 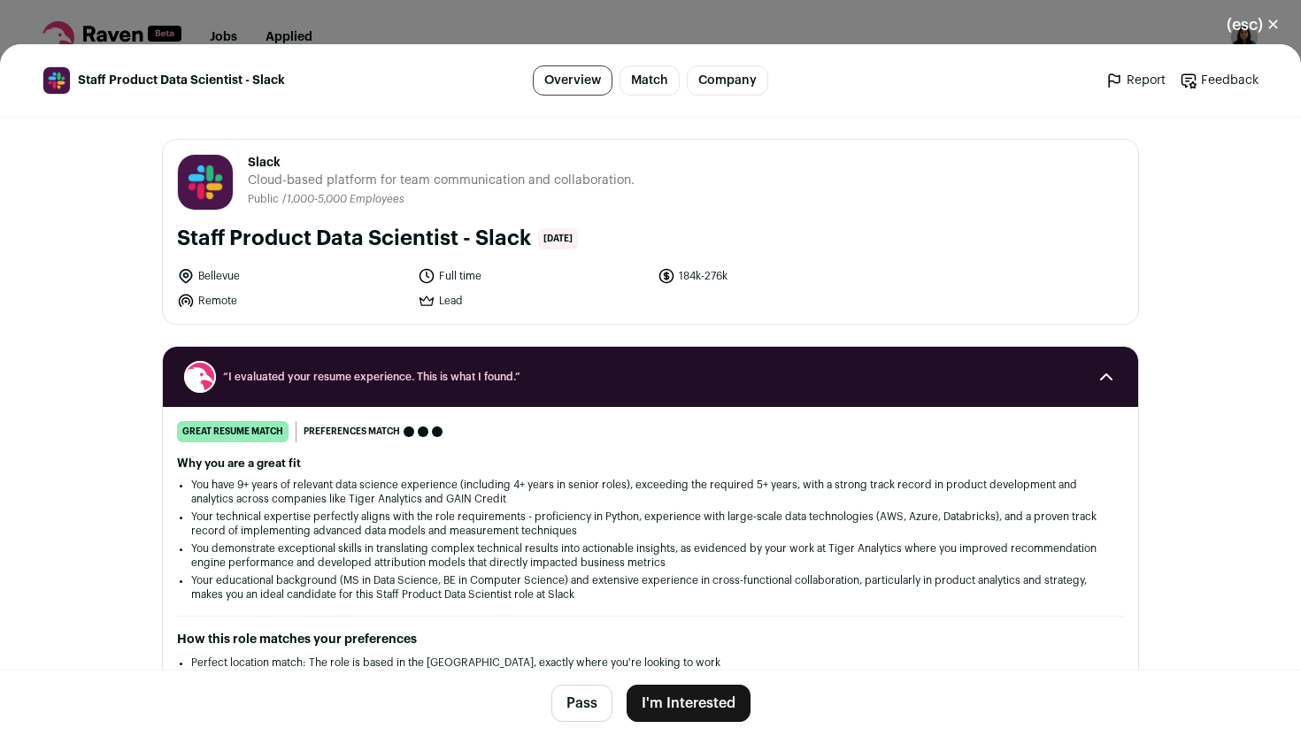 What do you see at coordinates (650, 492) in the screenshot?
I see `li: You have 9+ years of relevant data science experience (including 4+ years in senior roles), excee...` at bounding box center [650, 492].